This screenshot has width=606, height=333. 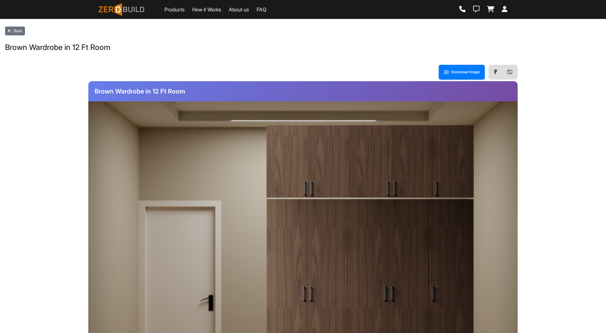 I want to click on h1: Brown Wardrobe in 12 Ft Room, so click(x=303, y=47).